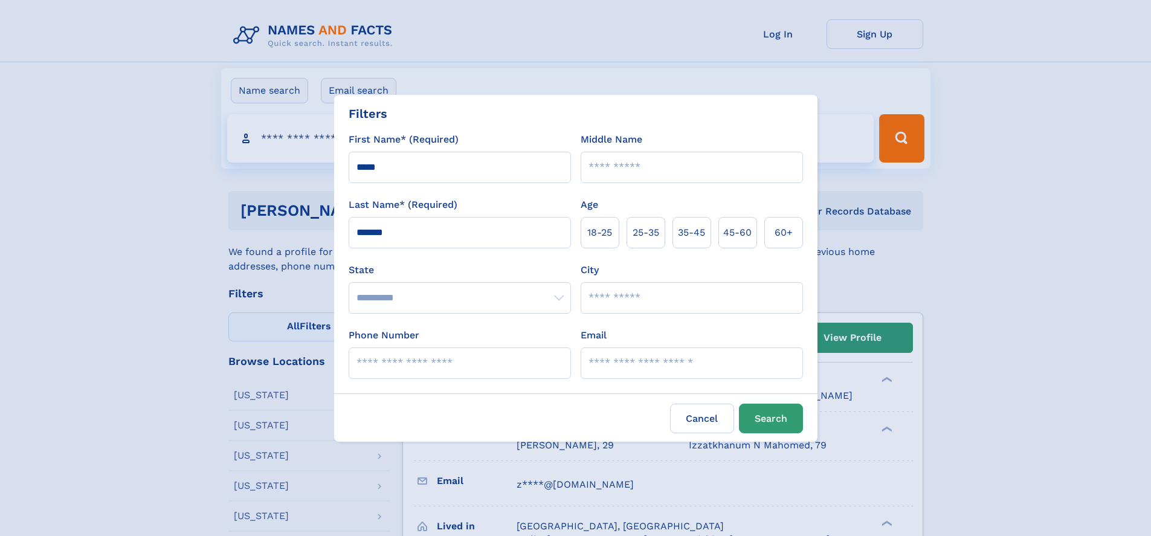 The width and height of the screenshot is (1151, 536). I want to click on div: Filters, so click(368, 114).